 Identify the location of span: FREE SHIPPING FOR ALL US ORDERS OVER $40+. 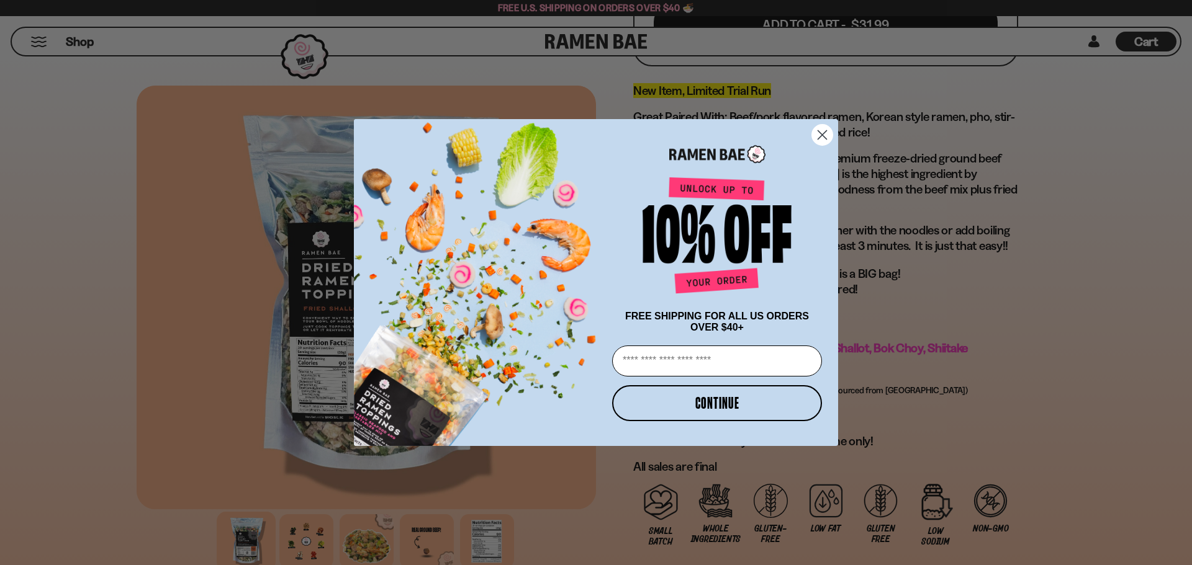
(717, 322).